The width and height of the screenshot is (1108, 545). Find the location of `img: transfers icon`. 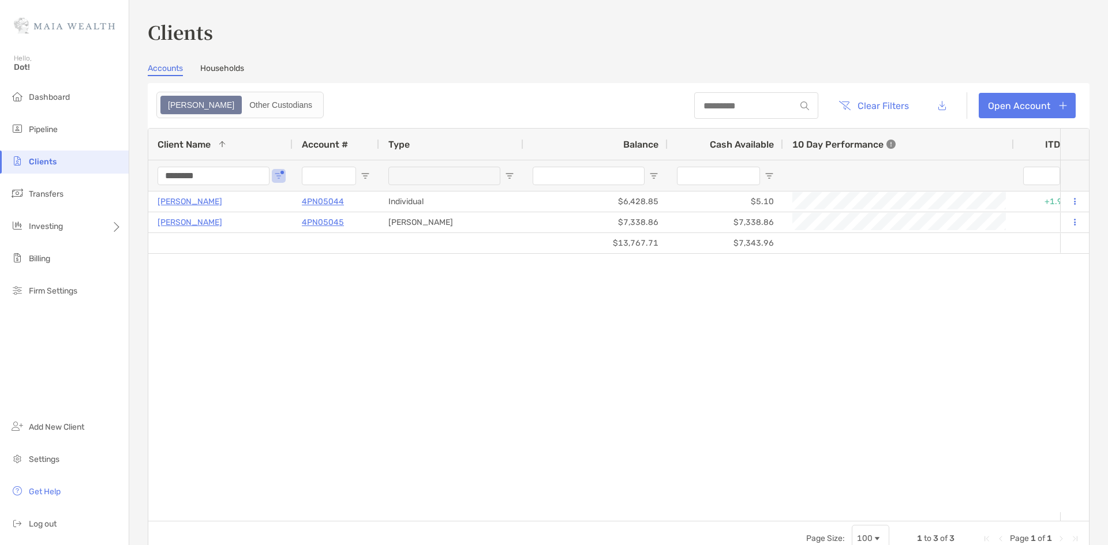

img: transfers icon is located at coordinates (17, 193).